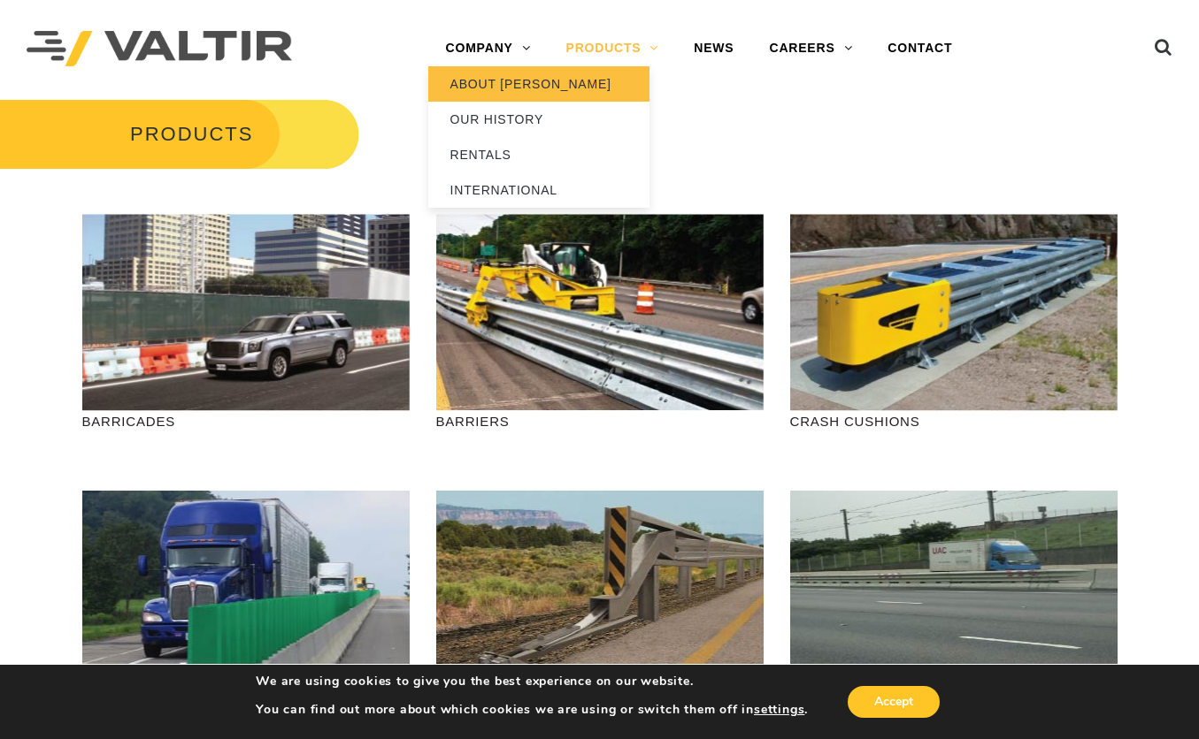 The width and height of the screenshot is (1199, 739). Describe the element at coordinates (488, 49) in the screenshot. I see `a: COMPANY` at that location.